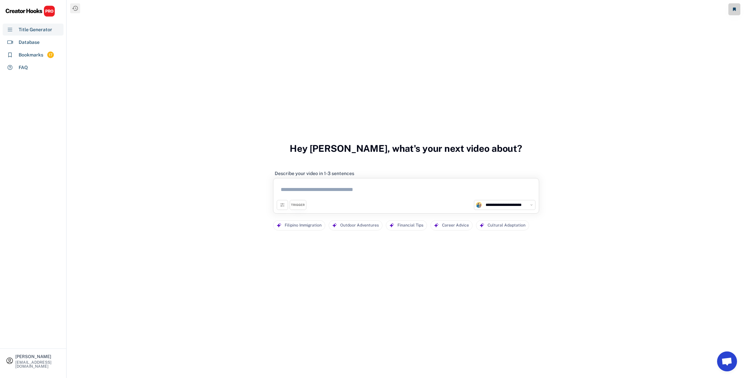 Image resolution: width=745 pixels, height=378 pixels. Describe the element at coordinates (31, 55) in the screenshot. I see `div: Bookmarks` at that location.